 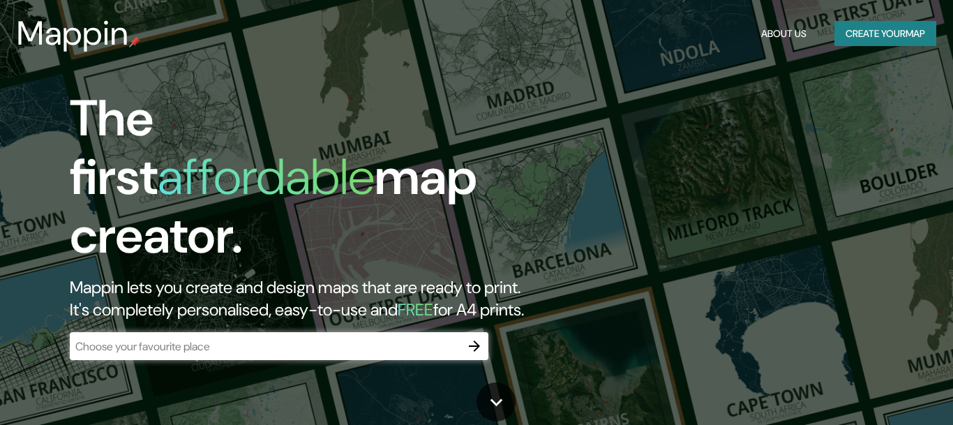 I want to click on h3: Mappin, so click(x=73, y=33).